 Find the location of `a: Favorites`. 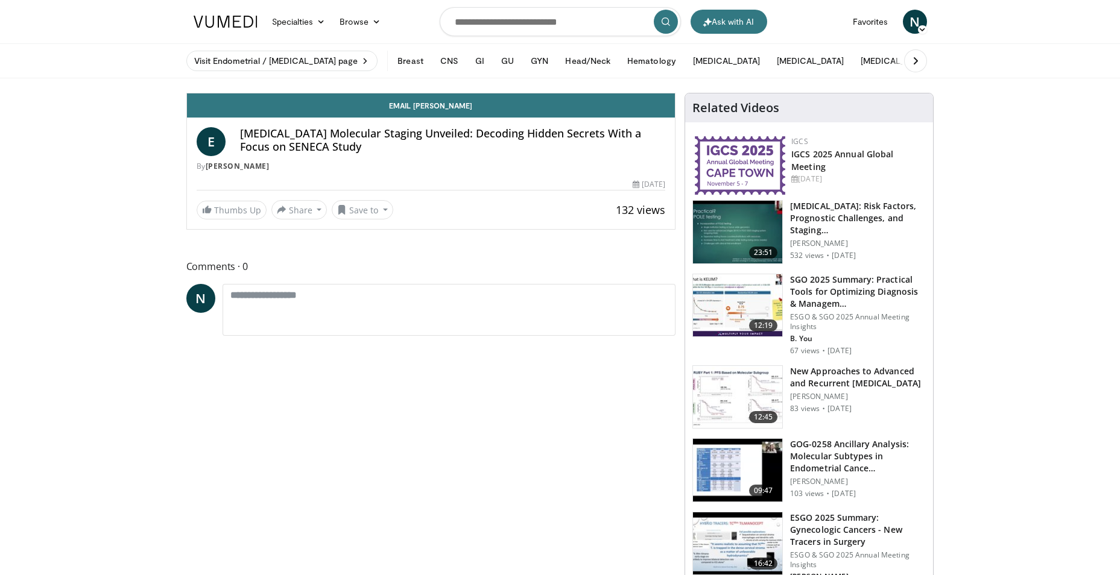

a: Favorites is located at coordinates (870, 22).